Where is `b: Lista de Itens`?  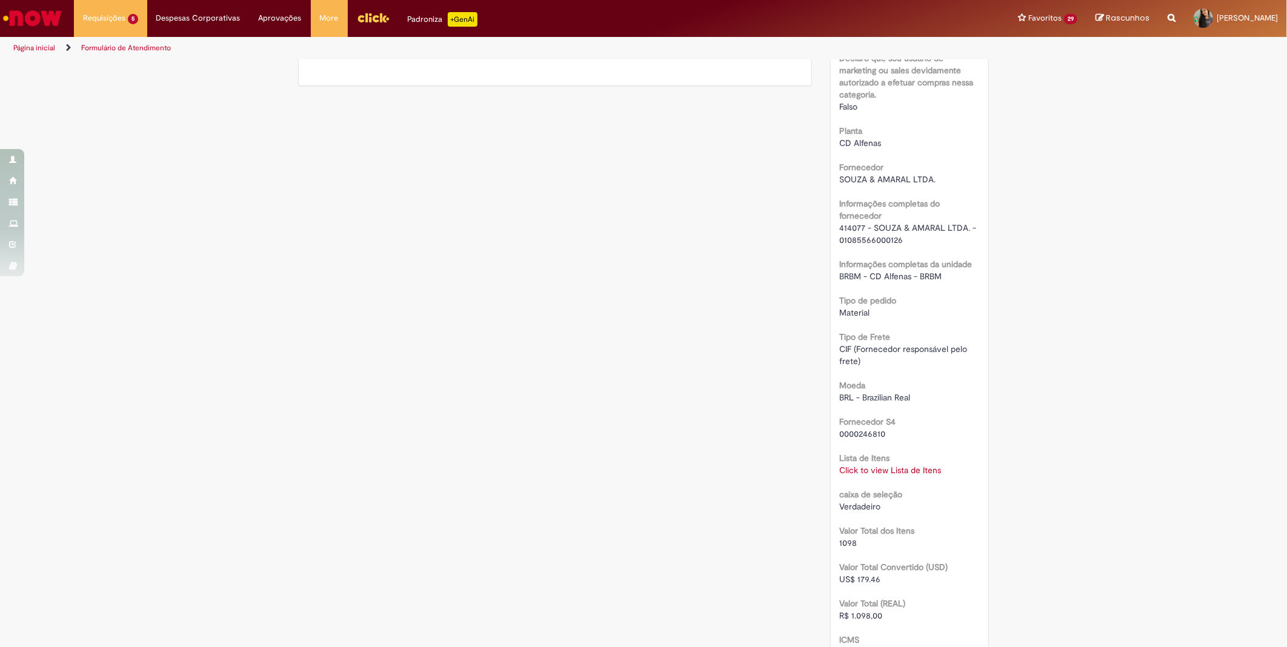 b: Lista de Itens is located at coordinates (864, 458).